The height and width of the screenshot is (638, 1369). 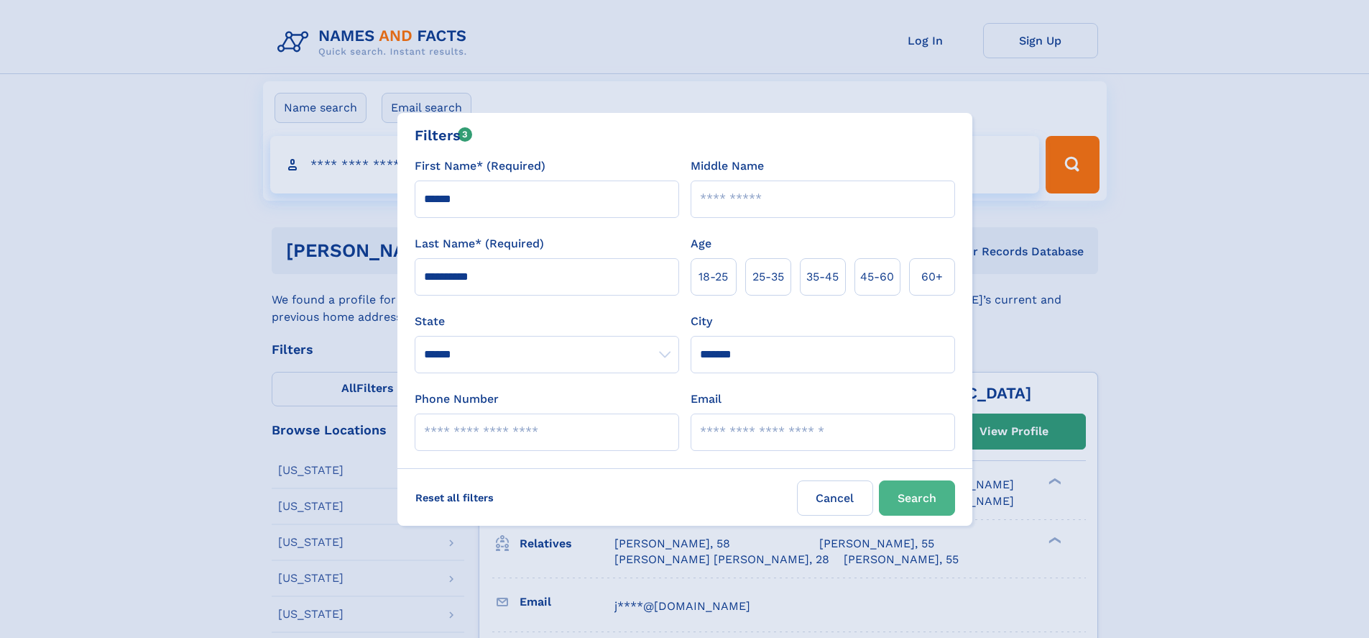 I want to click on label: Email, so click(x=706, y=399).